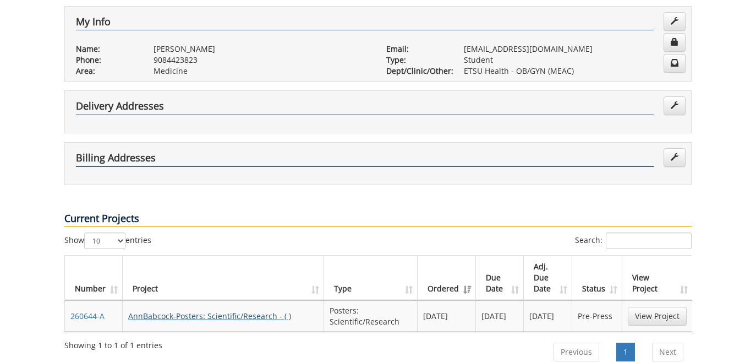  I want to click on h4: Billing Addresses, so click(365, 160).